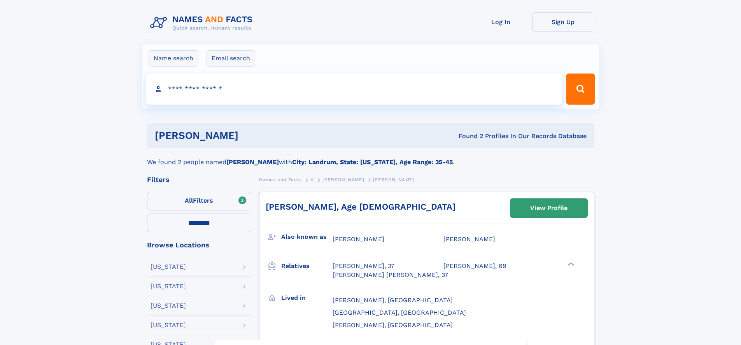  What do you see at coordinates (307, 266) in the screenshot?
I see `h3: Relatives` at bounding box center [307, 266].